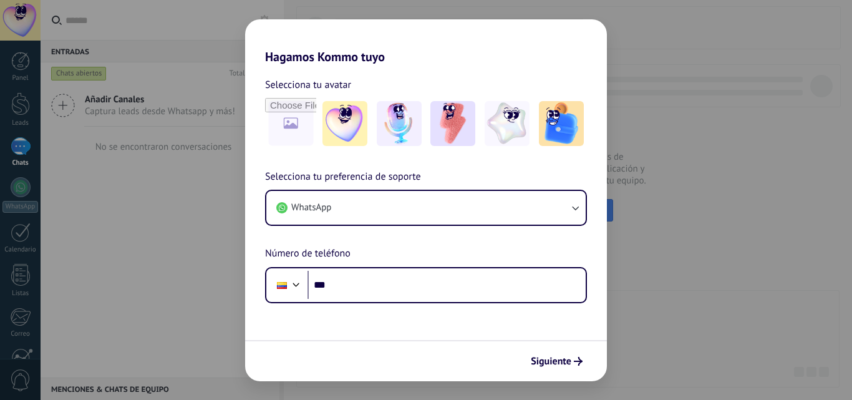 The width and height of the screenshot is (852, 400). What do you see at coordinates (308, 254) in the screenshot?
I see `span: Número de teléfono` at bounding box center [308, 254].